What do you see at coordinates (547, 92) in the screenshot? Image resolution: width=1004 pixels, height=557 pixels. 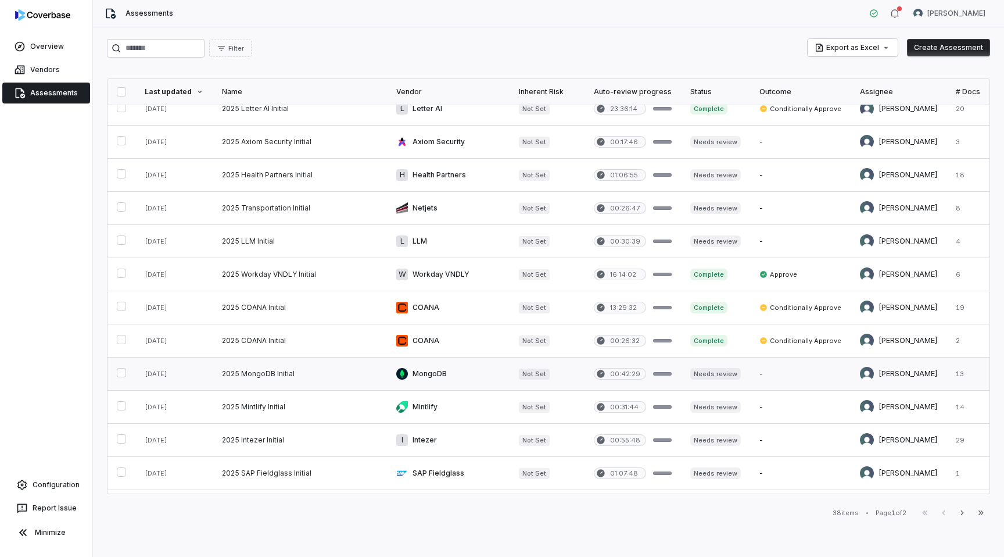 I see `div: Inherent Risk` at bounding box center [547, 92].